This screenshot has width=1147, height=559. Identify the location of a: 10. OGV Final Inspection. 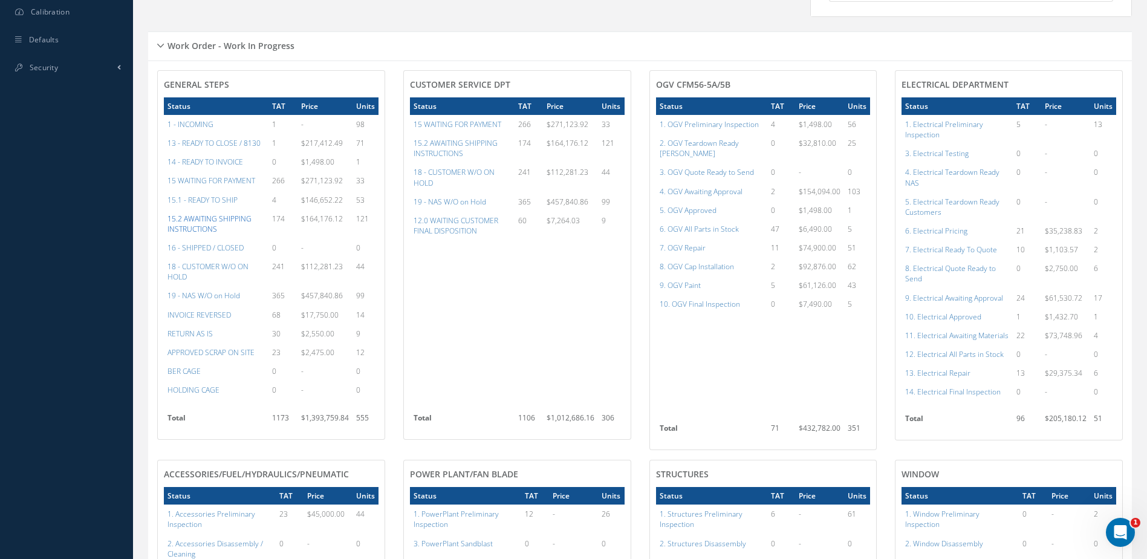
(699, 303).